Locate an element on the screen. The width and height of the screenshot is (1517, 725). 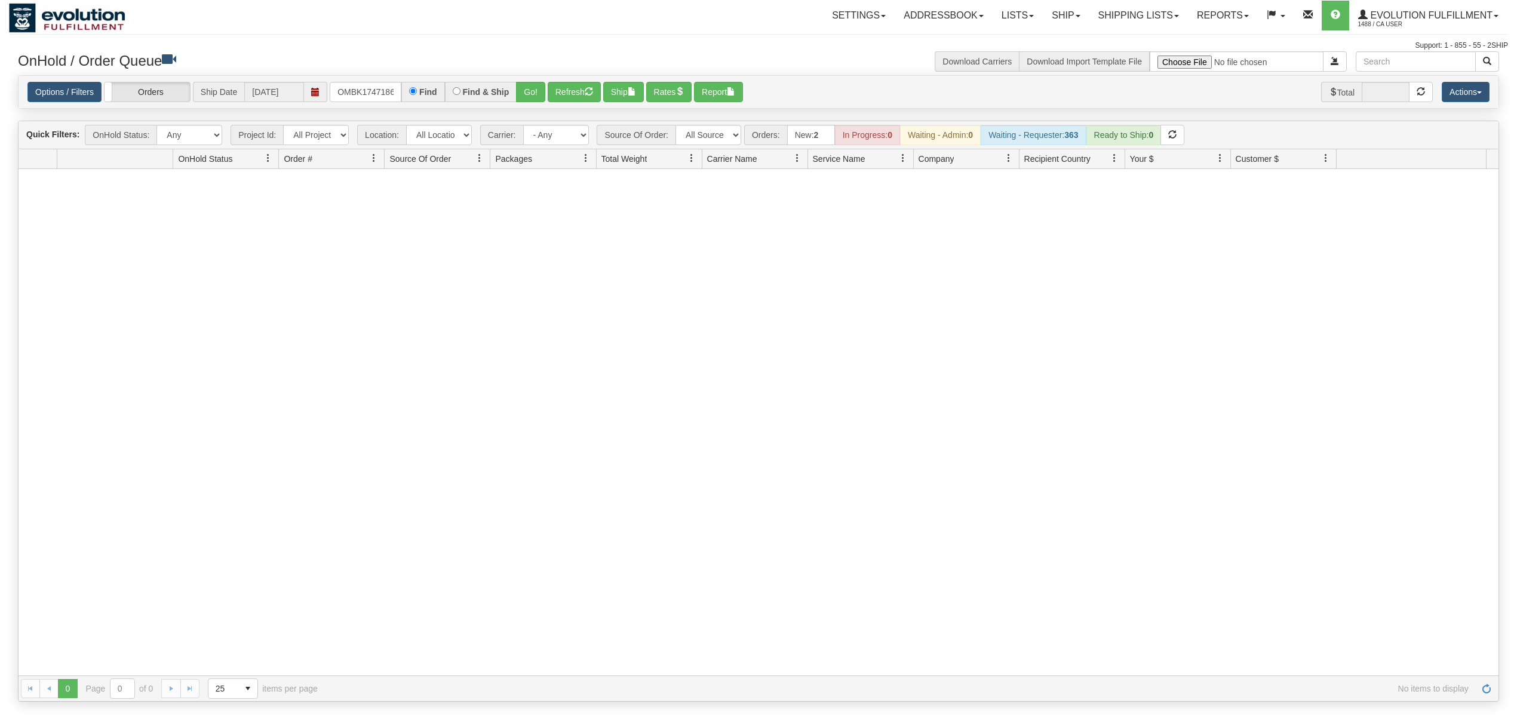
a: Your $ filter column settings is located at coordinates (1220, 158).